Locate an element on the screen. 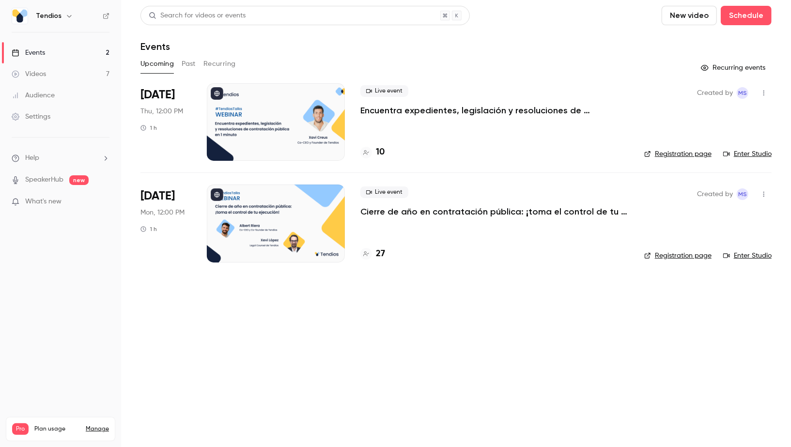 The height and width of the screenshot is (447, 791). h1: Events is located at coordinates (155, 47).